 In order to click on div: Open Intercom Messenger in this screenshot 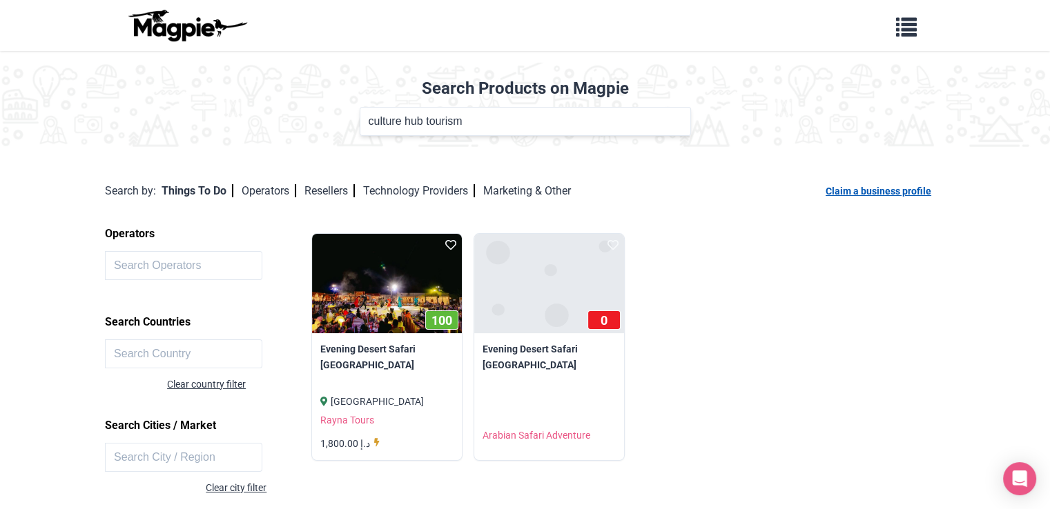, I will do `click(1020, 479)`.